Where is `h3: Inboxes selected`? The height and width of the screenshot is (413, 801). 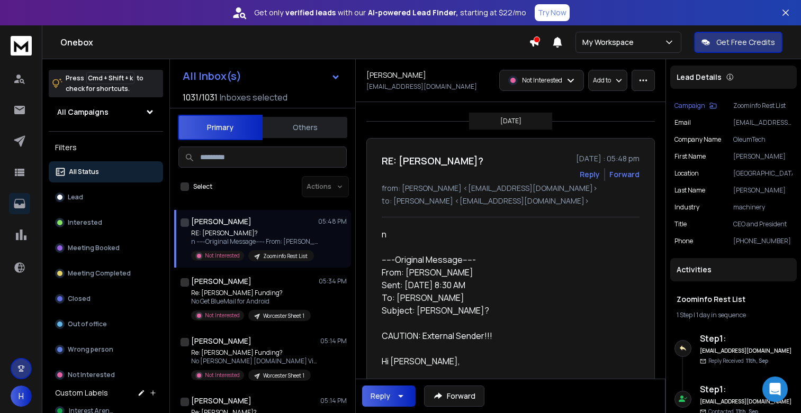 h3: Inboxes selected is located at coordinates (254, 97).